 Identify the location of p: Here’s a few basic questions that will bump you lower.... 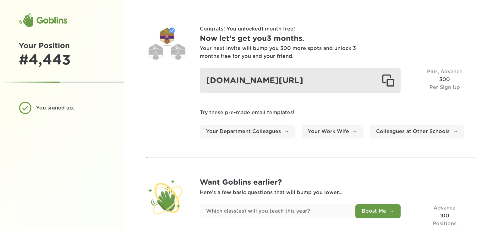
(338, 192).